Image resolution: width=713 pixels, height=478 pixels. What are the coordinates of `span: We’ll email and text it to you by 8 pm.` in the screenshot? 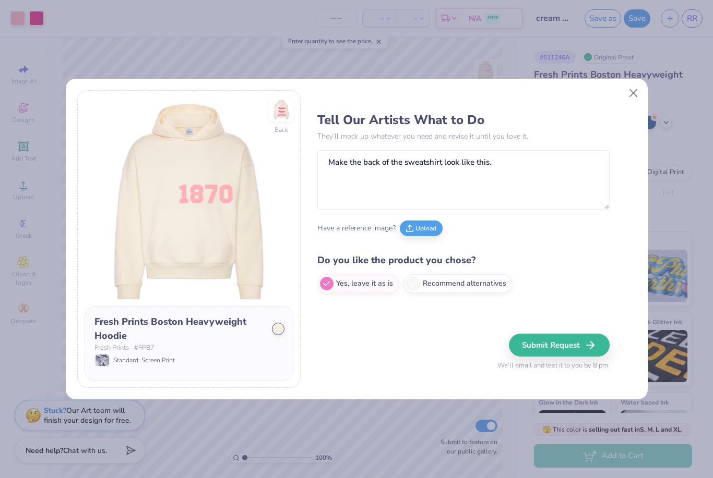 It's located at (553, 366).